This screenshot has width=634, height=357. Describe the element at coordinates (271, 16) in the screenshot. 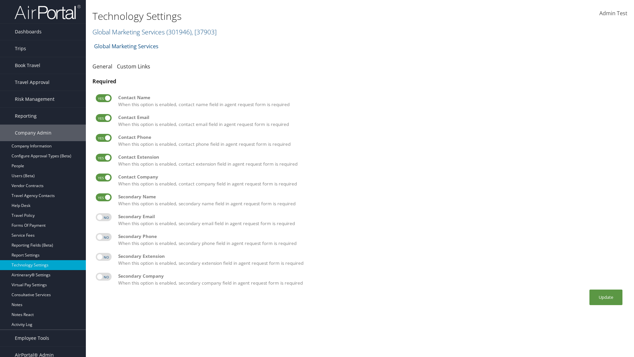

I see `h1: Technology Settings` at that location.